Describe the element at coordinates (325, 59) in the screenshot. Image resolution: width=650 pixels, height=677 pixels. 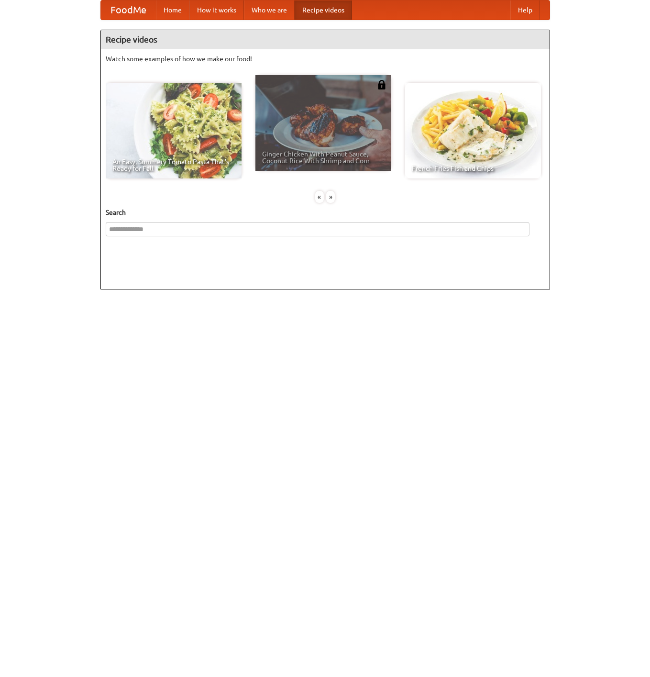
I see `p: Watch some examples of how we make our food!` at that location.